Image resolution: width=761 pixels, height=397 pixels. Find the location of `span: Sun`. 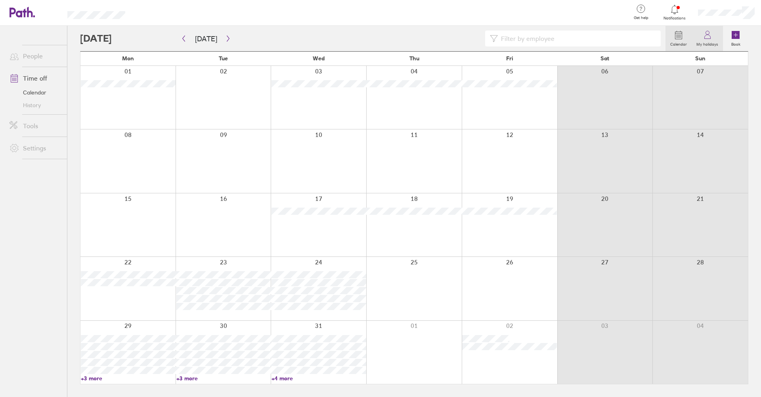

span: Sun is located at coordinates (701, 58).